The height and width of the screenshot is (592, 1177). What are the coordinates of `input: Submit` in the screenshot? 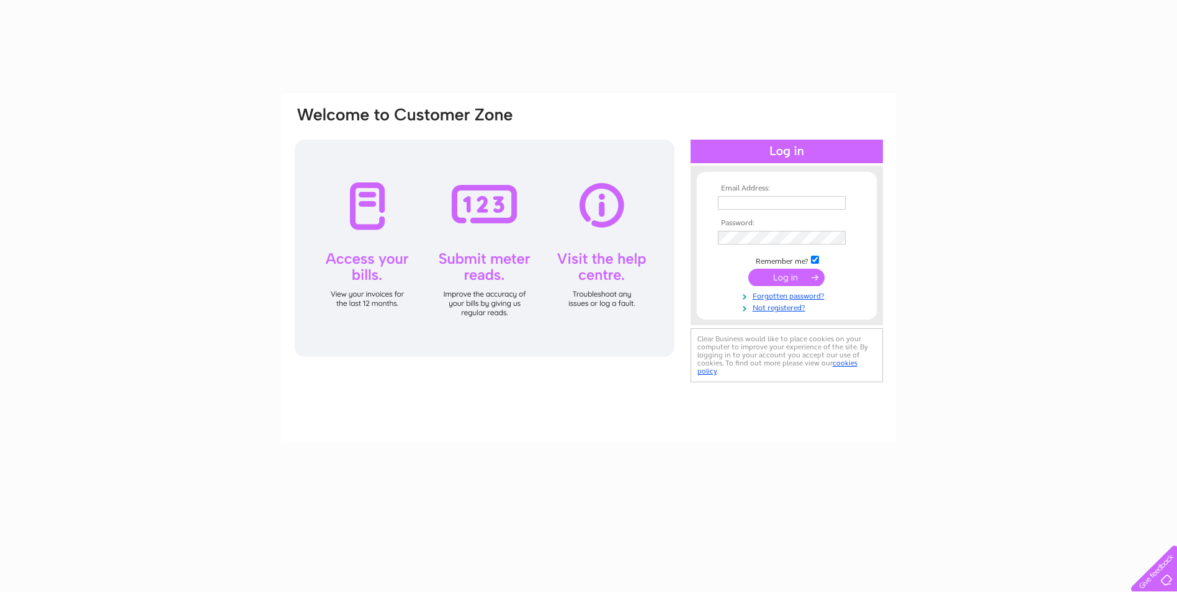 It's located at (786, 277).